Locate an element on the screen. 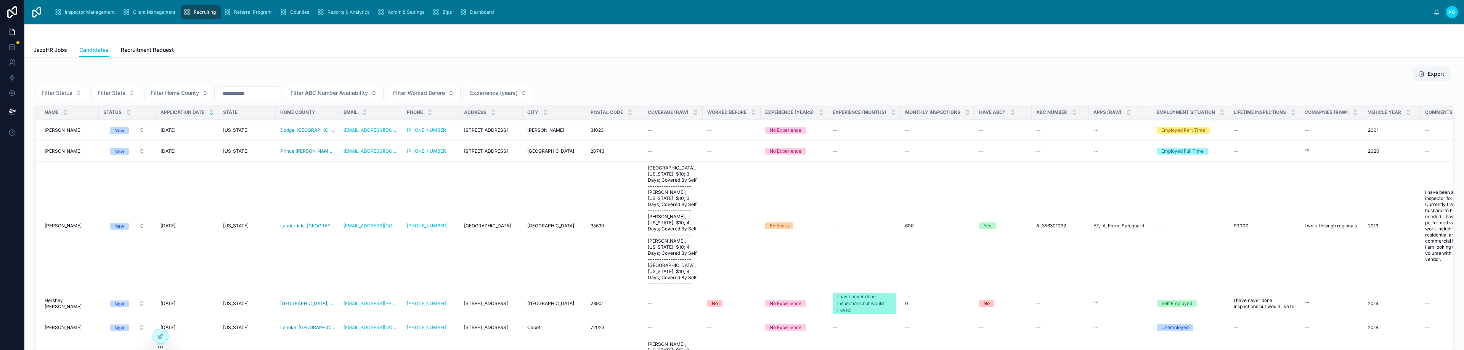  a: 72023 is located at coordinates (615, 328).